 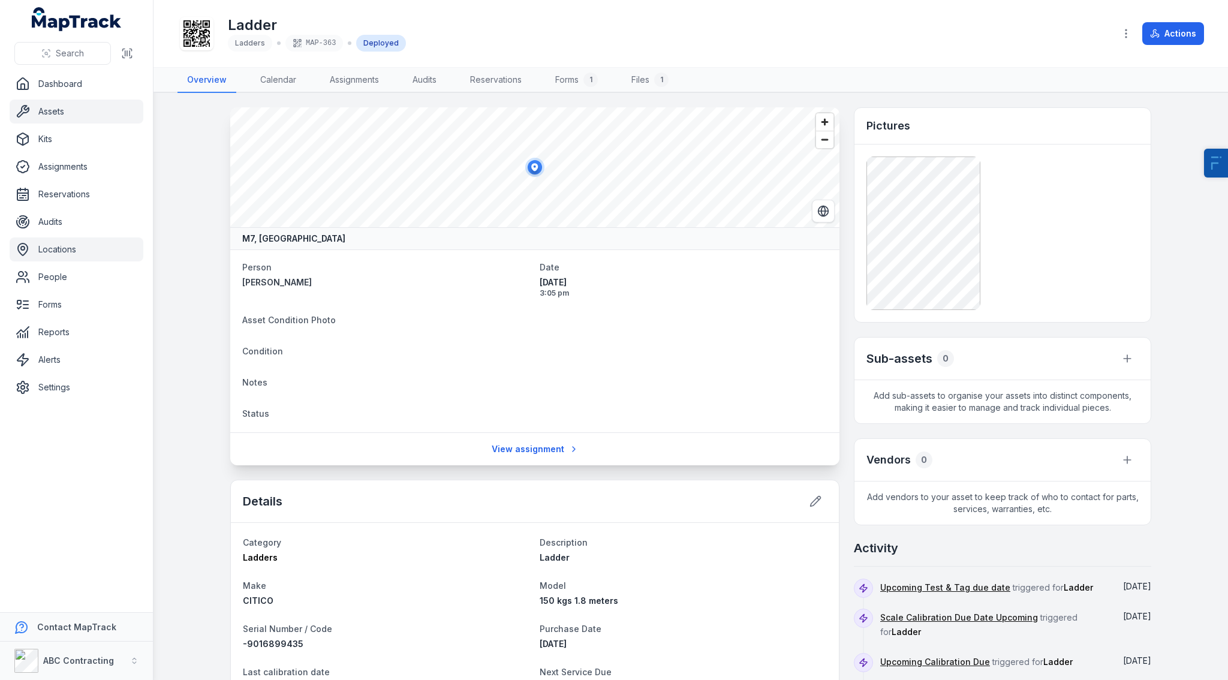 What do you see at coordinates (576, 80) in the screenshot?
I see `a: Forms1` at bounding box center [576, 80].